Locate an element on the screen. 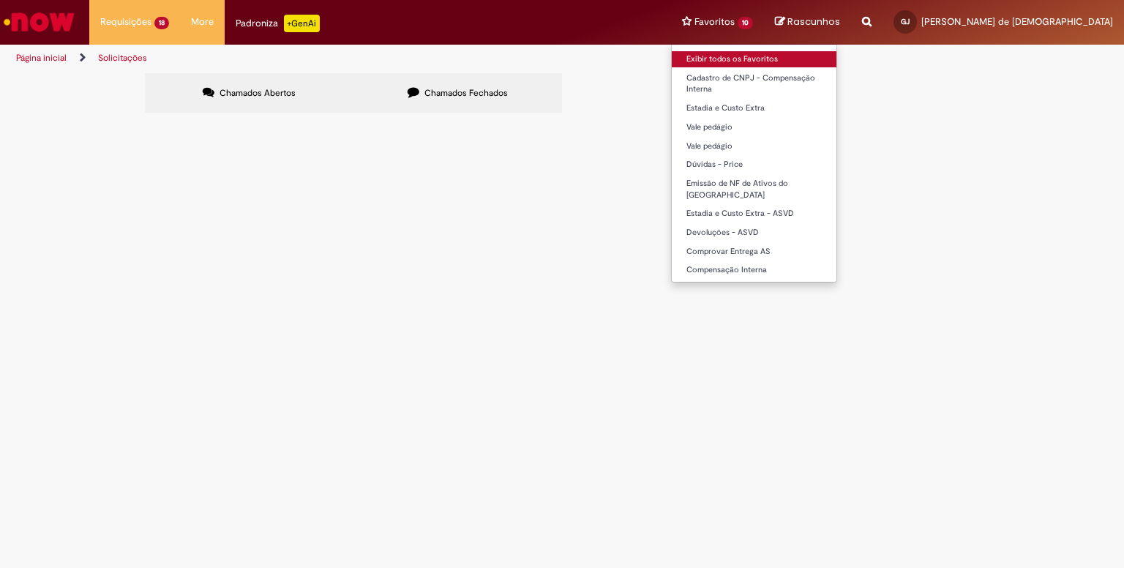  span: 18 is located at coordinates (162, 23).